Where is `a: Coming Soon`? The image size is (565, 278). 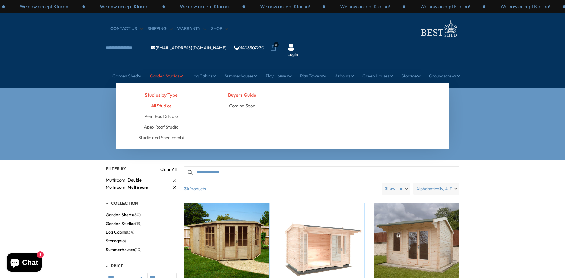 a: Coming Soon is located at coordinates (242, 106).